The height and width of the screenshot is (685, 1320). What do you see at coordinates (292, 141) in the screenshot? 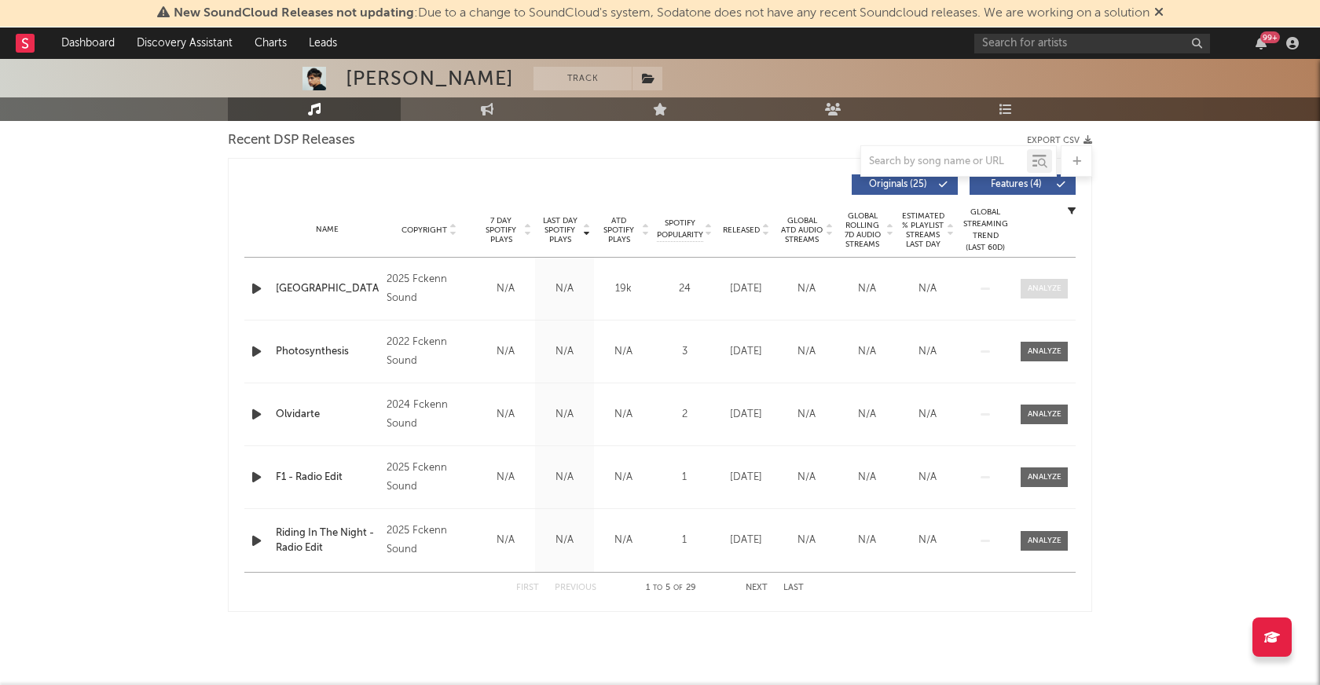
I see `span: Recent DSP Releases` at bounding box center [292, 141].